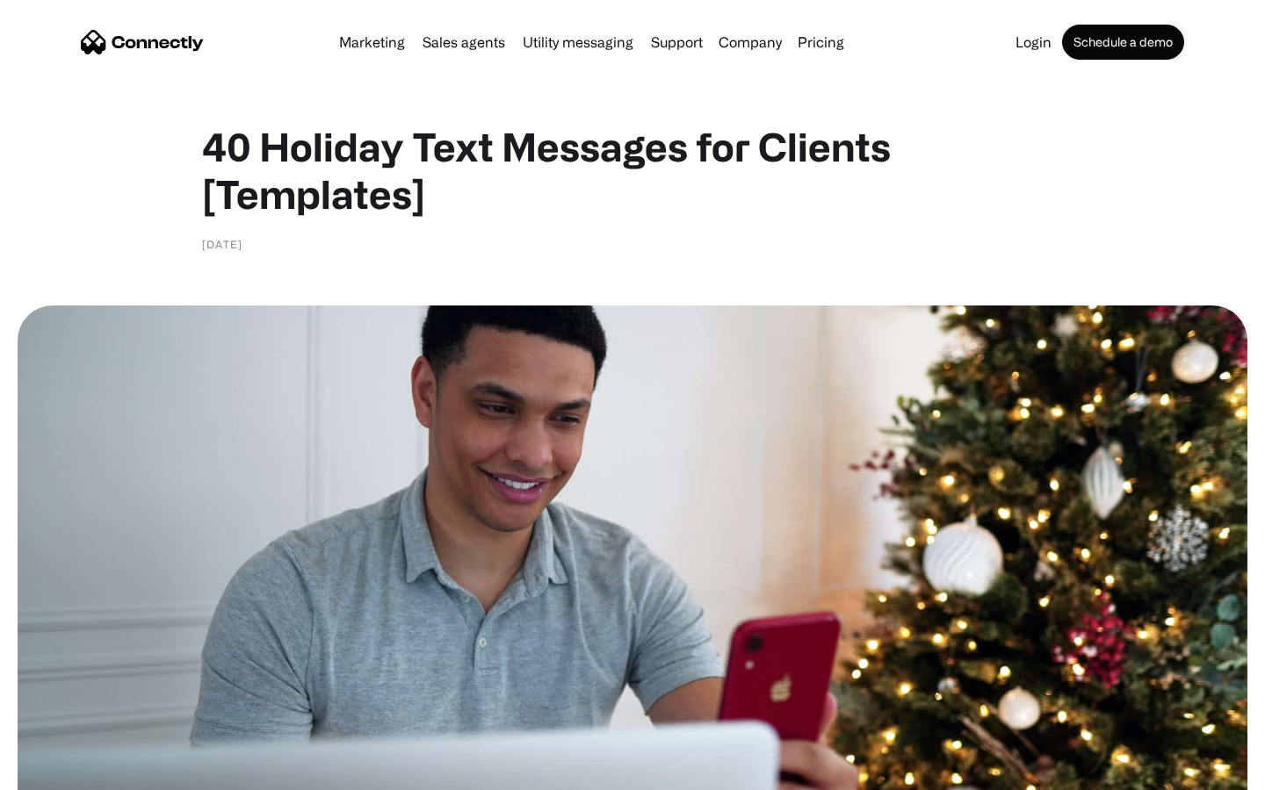 The width and height of the screenshot is (1265, 790). What do you see at coordinates (1033, 42) in the screenshot?
I see `a: Login` at bounding box center [1033, 42].